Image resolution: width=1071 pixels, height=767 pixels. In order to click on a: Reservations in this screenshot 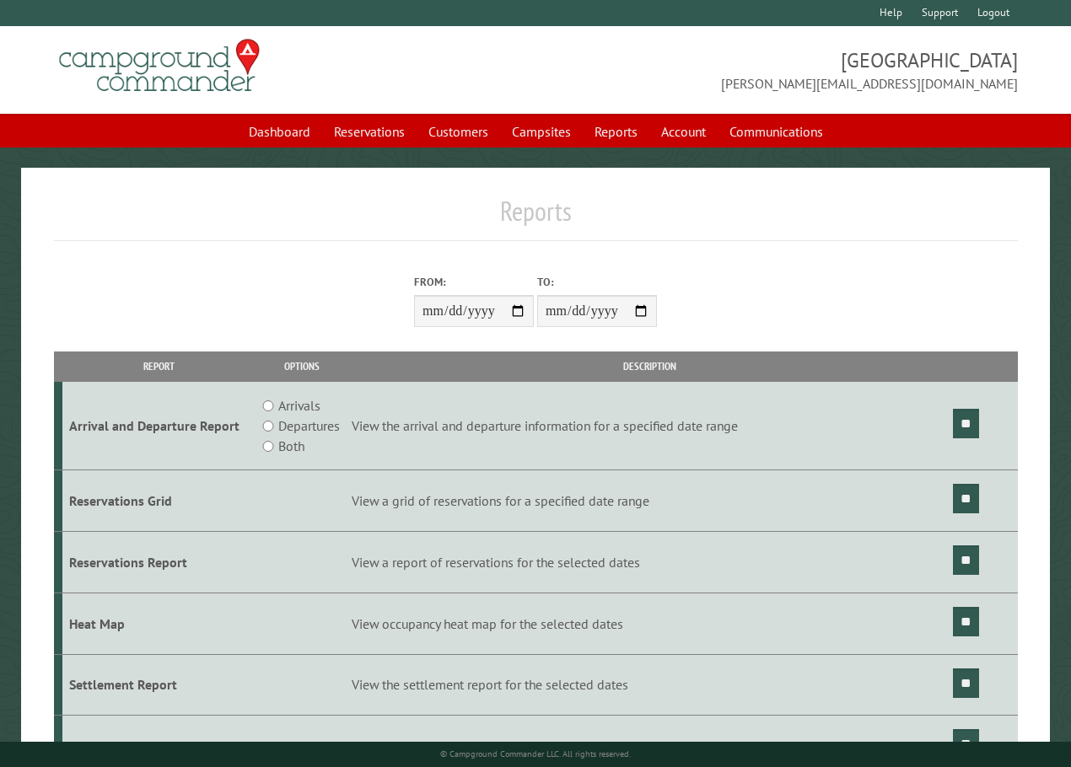, I will do `click(369, 132)`.